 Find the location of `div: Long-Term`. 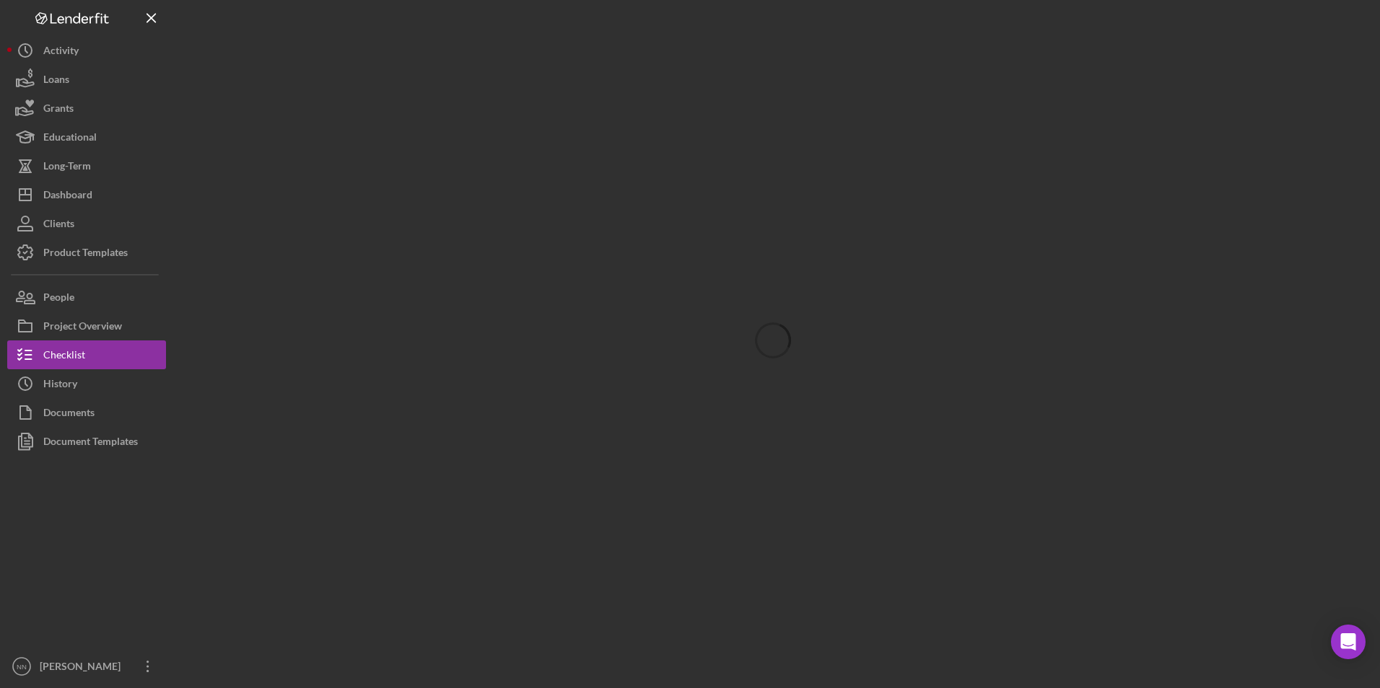

div: Long-Term is located at coordinates (67, 167).